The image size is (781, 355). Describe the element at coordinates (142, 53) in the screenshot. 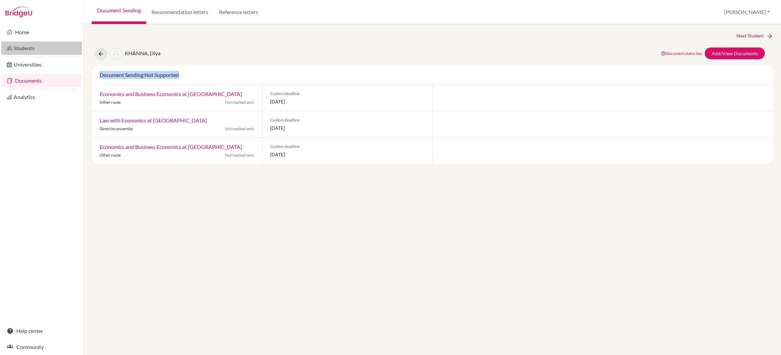

I see `span: KHANNA, Diya` at that location.